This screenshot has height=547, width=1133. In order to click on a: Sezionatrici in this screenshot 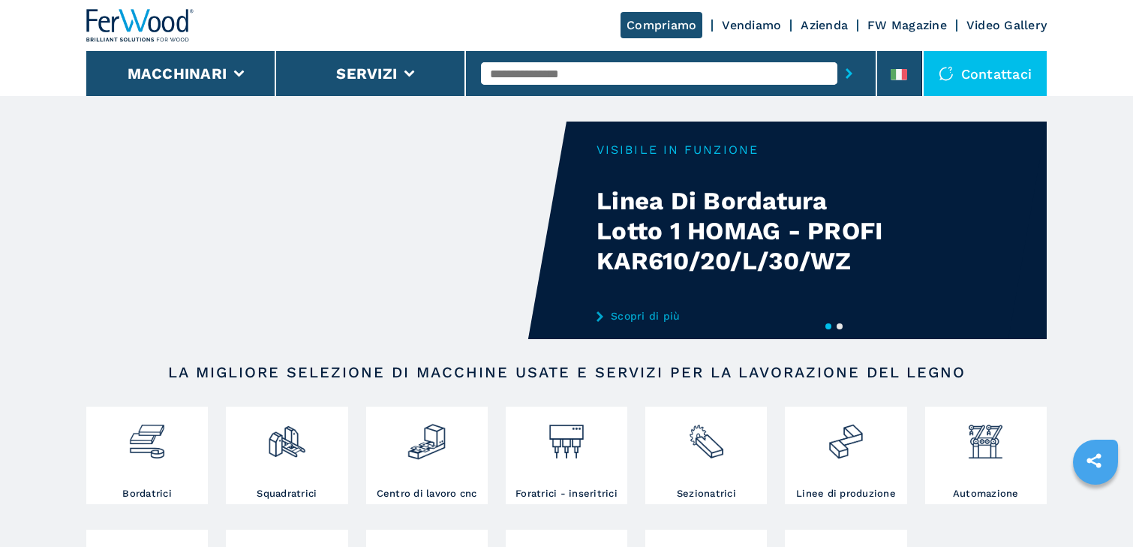, I will do `click(706, 456)`.